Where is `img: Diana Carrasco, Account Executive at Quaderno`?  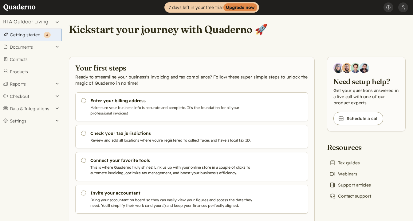
img: Diana Carrasco, Account Executive at Quaderno is located at coordinates (338, 68).